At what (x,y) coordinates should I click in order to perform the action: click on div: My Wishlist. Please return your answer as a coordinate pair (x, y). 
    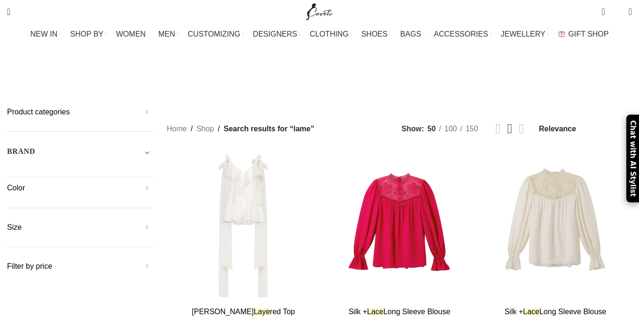
    Looking at the image, I should click on (617, 12).